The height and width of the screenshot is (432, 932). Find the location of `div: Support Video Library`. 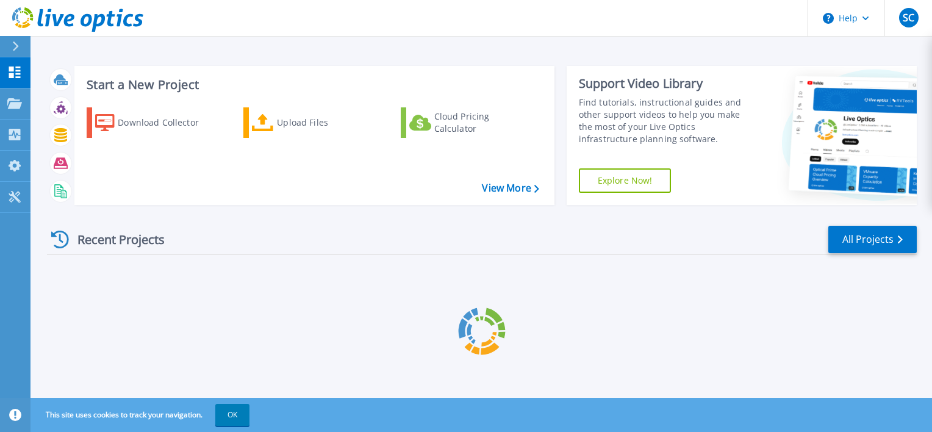

div: Support Video Library is located at coordinates (667, 84).